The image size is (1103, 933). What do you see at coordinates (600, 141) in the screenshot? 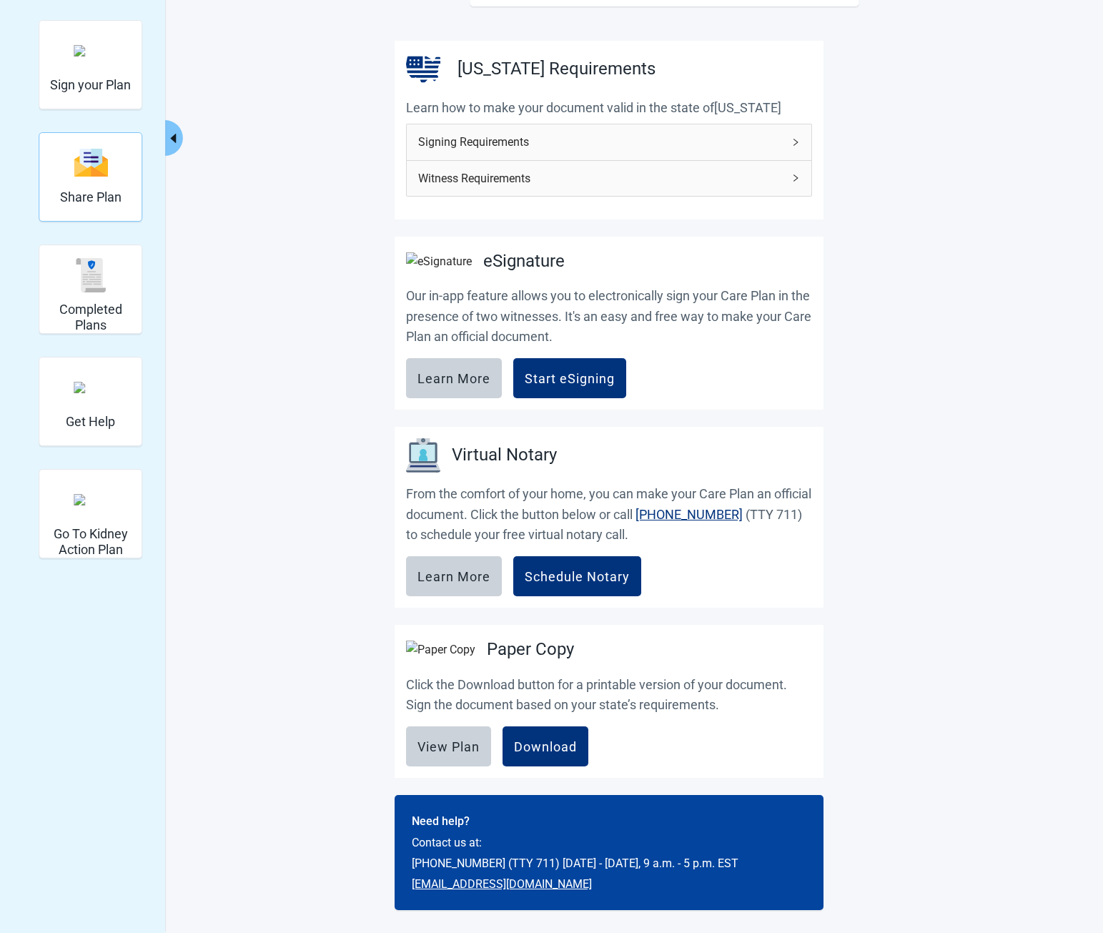
I see `span: Signing Requirements` at bounding box center [600, 141].